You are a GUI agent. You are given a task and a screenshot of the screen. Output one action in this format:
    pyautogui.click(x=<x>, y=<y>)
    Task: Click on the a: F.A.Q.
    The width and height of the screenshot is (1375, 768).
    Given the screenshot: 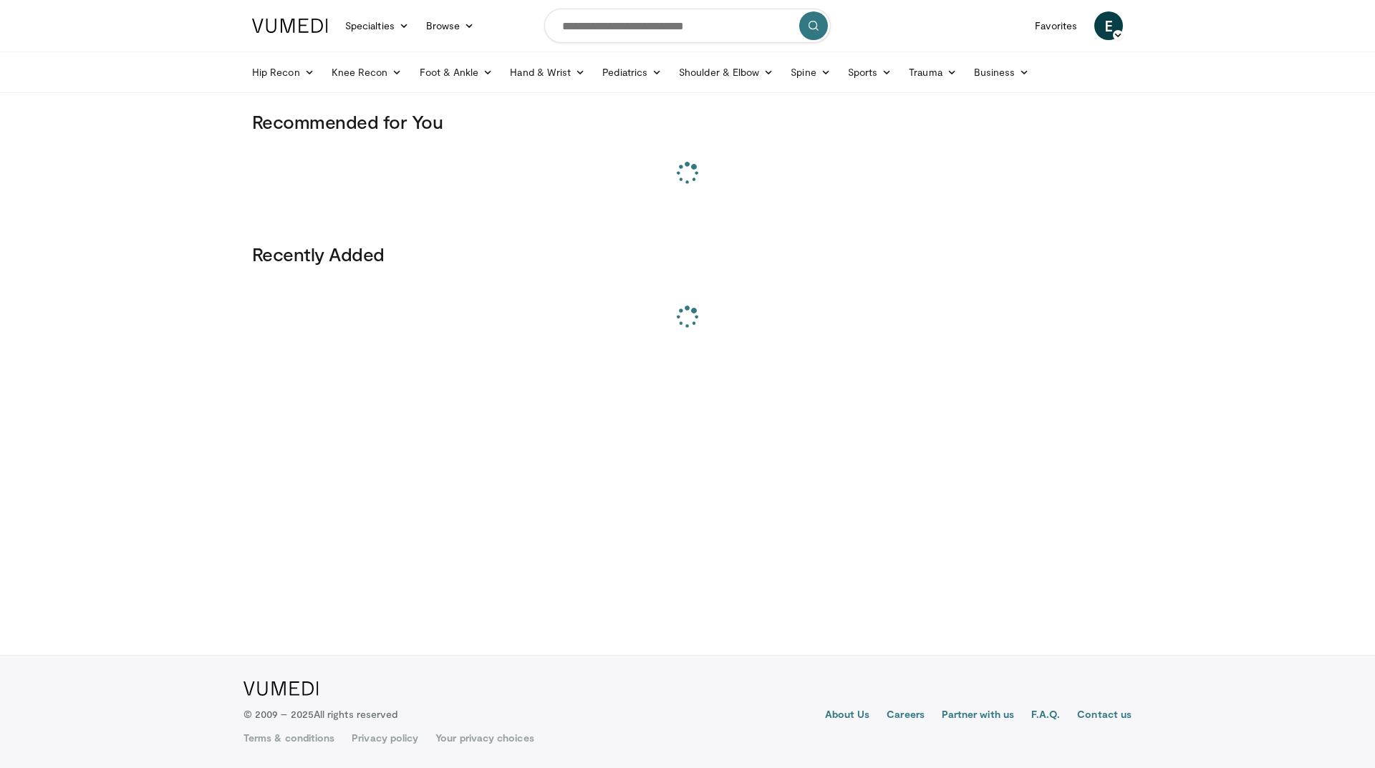 What is the action you would take?
    pyautogui.click(x=1045, y=716)
    